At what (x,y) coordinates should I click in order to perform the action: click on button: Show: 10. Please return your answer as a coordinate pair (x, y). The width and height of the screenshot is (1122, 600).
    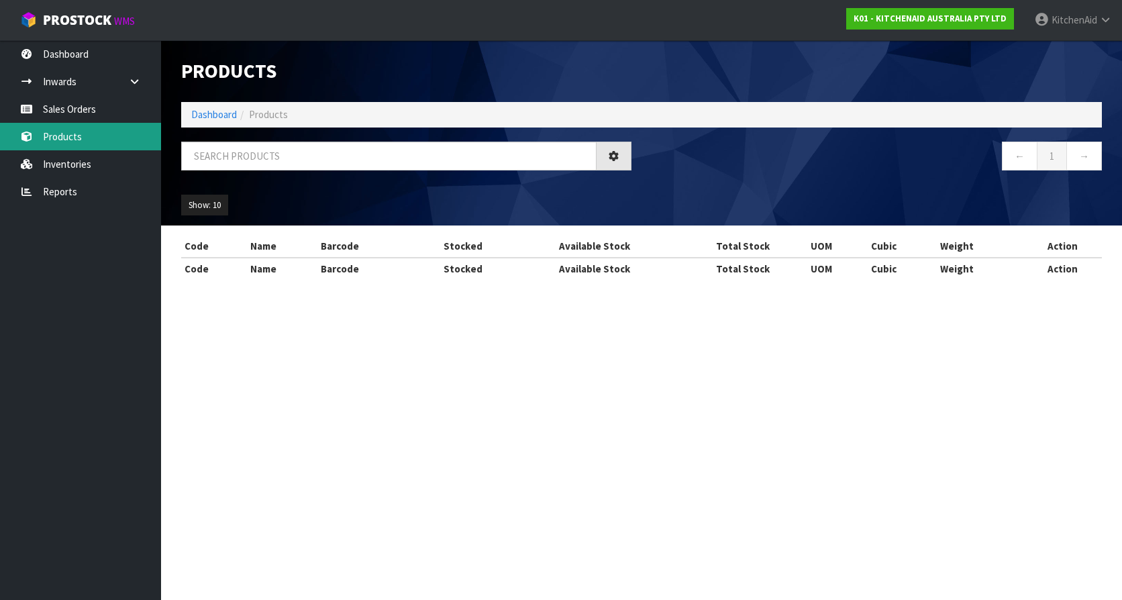
    Looking at the image, I should click on (205, 205).